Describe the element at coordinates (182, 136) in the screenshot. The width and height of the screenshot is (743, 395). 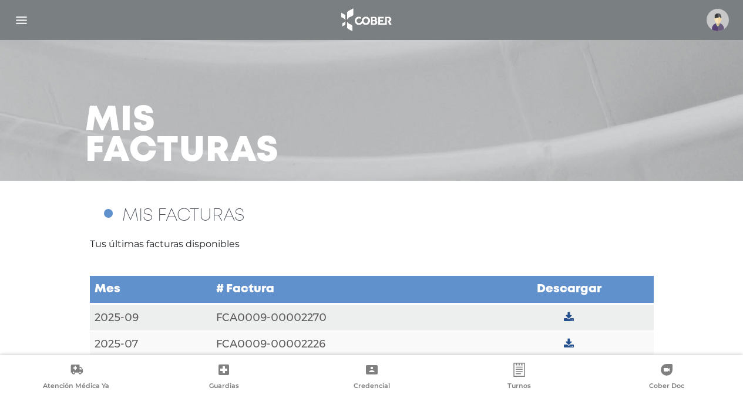
I see `h3: Mis facturas` at that location.